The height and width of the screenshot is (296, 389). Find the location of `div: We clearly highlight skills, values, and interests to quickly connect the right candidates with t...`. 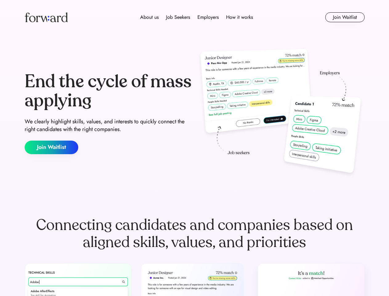

div: We clearly highlight skills, values, and interests to quickly connect the right candidates with t... is located at coordinates (109, 125).